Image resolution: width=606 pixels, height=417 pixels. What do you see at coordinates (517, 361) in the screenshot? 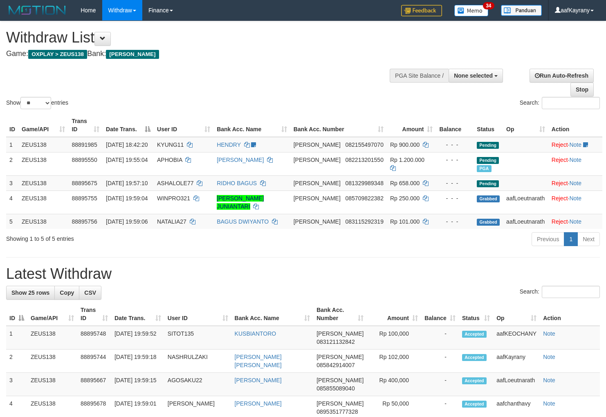
I see `td: aafKayrany` at bounding box center [517, 361].